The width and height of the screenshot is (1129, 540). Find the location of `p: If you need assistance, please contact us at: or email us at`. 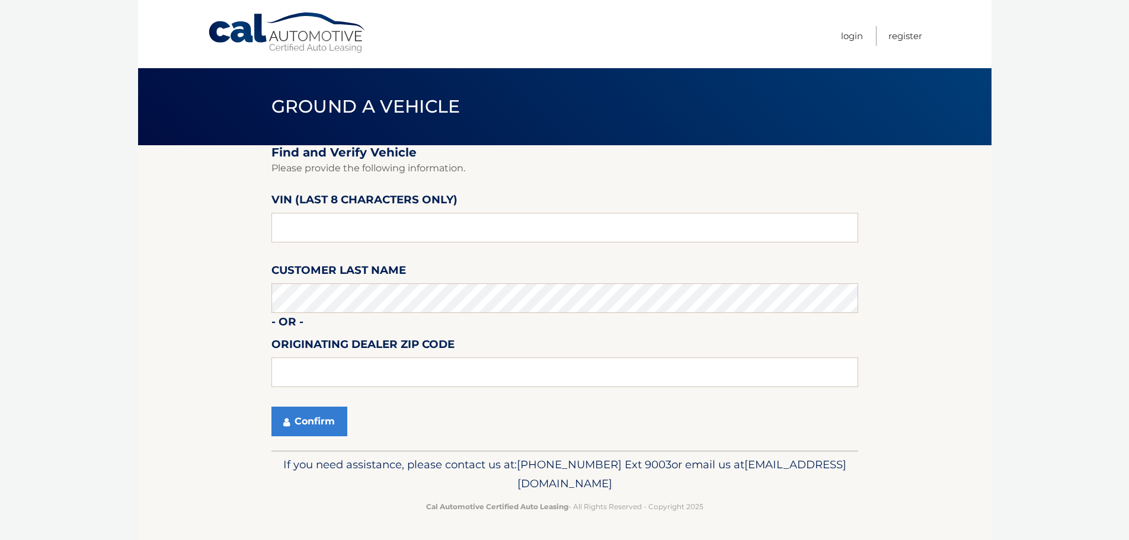

p: If you need assistance, please contact us at: or email us at is located at coordinates (565, 474).